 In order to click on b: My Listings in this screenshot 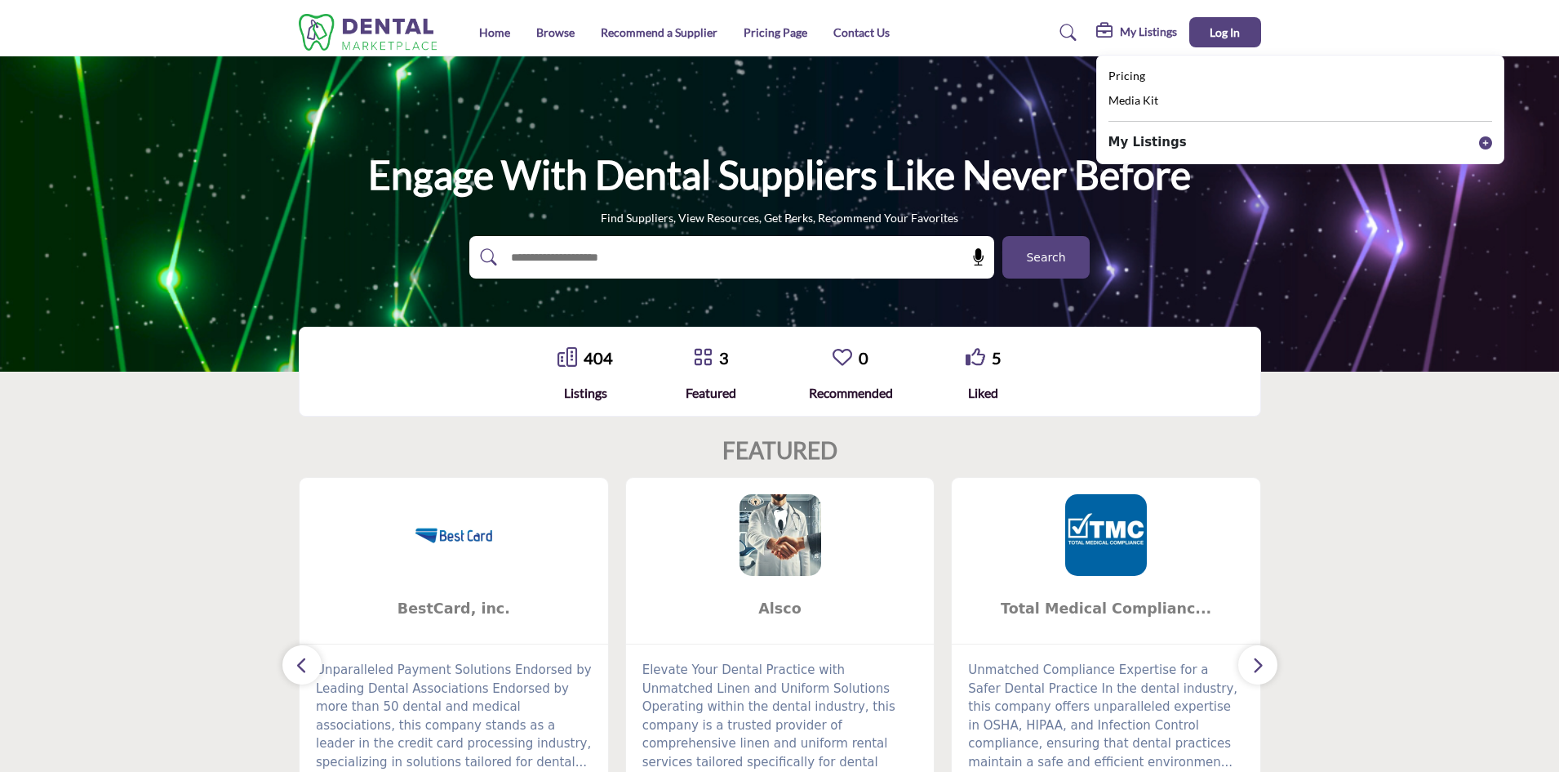, I will do `click(1148, 142)`.